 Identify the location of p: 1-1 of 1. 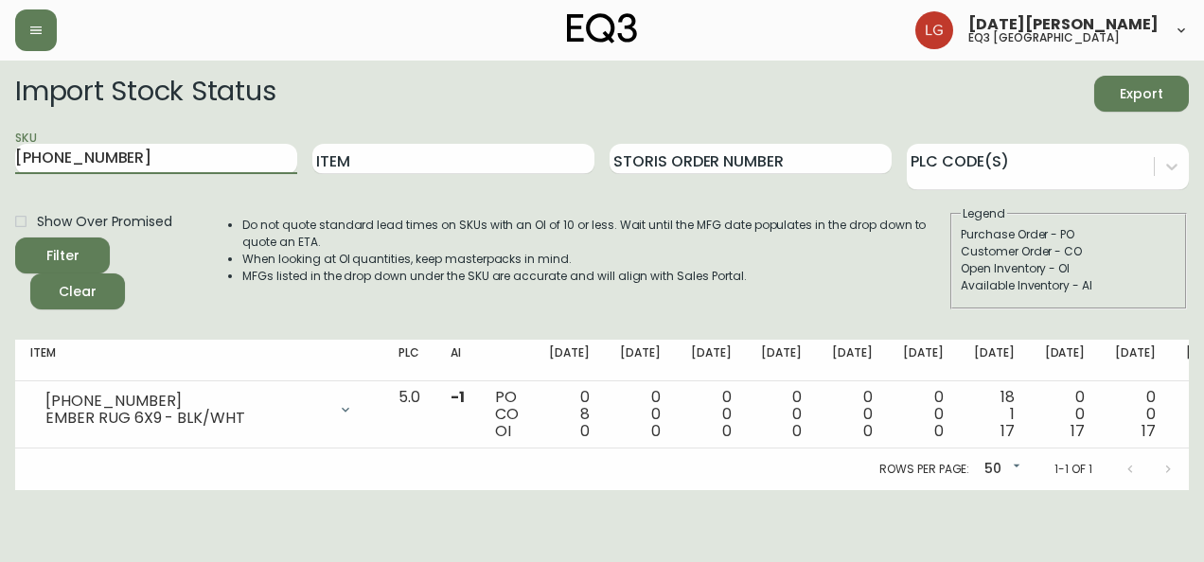
(1074, 470).